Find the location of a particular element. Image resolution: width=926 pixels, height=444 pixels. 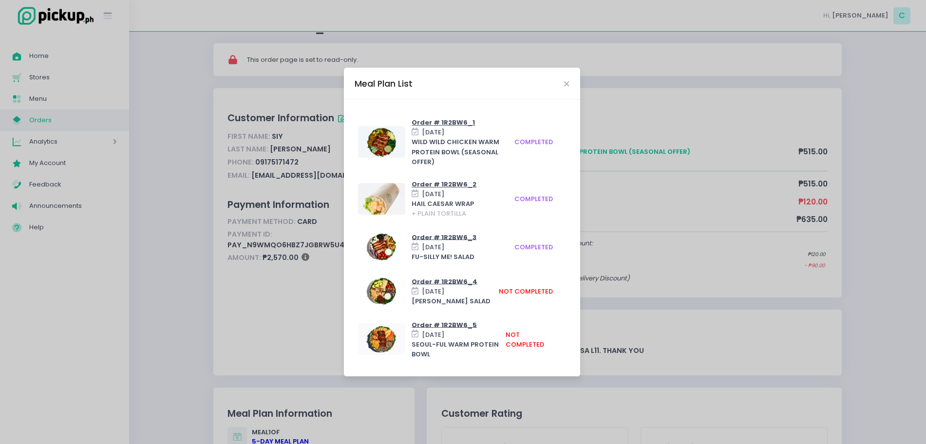

a: Order # 1R2BW6_3 is located at coordinates (444, 237).